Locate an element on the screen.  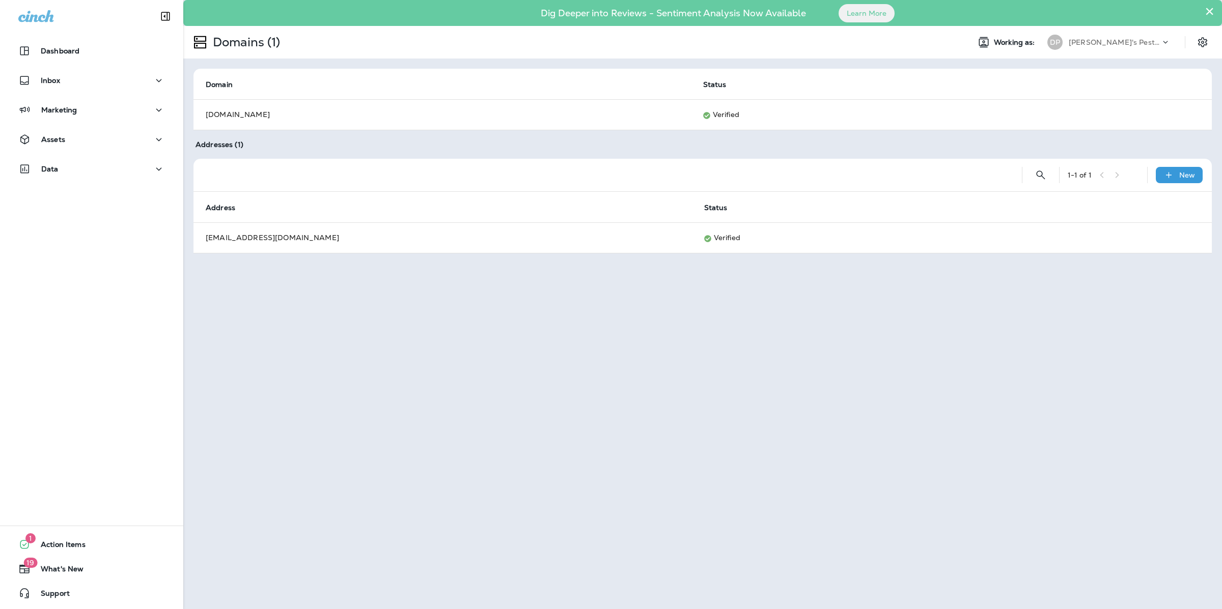
div: 1 - 1 of 1 is located at coordinates (1079, 175).